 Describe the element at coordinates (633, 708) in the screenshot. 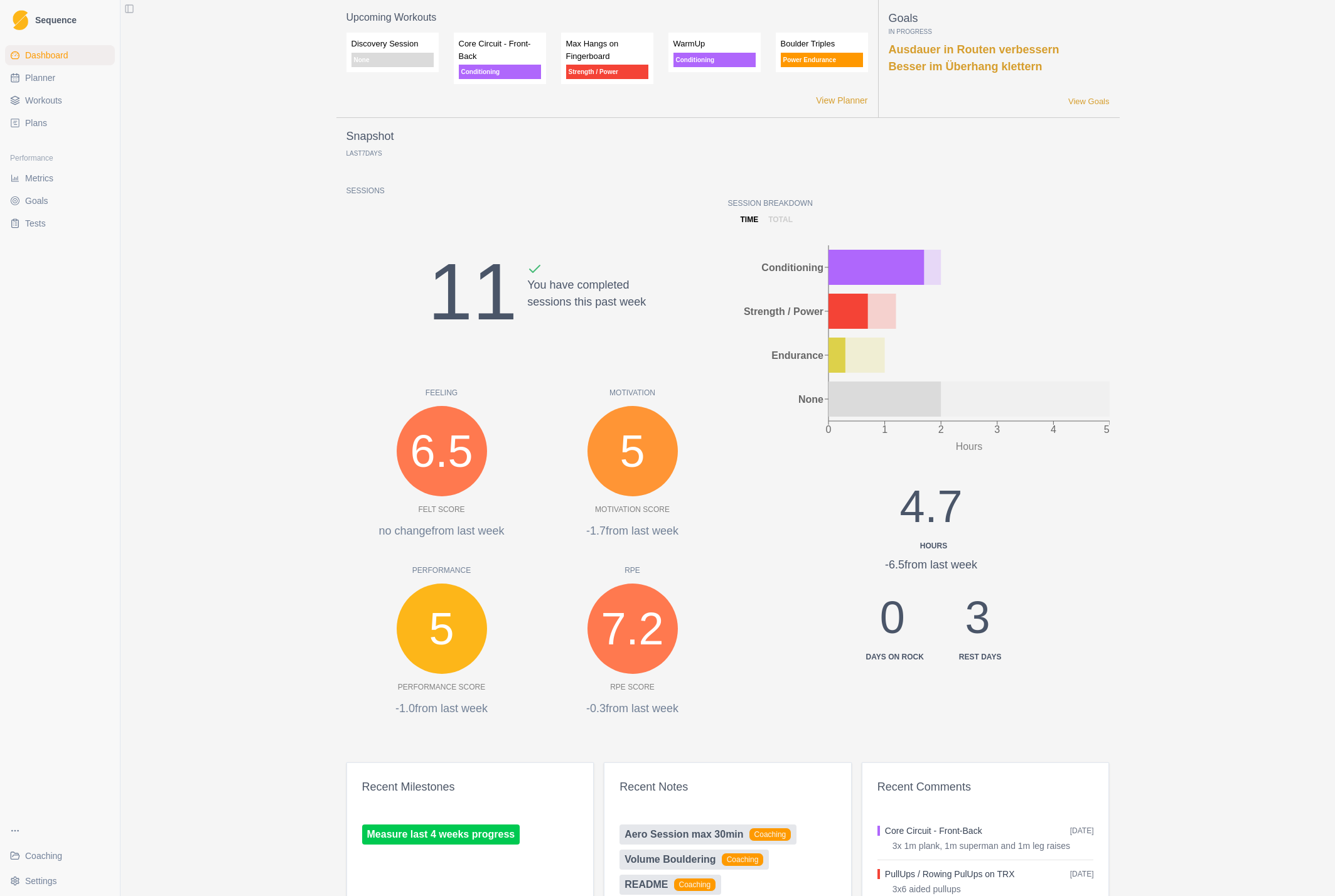

I see `p: -0.3 from last week` at that location.